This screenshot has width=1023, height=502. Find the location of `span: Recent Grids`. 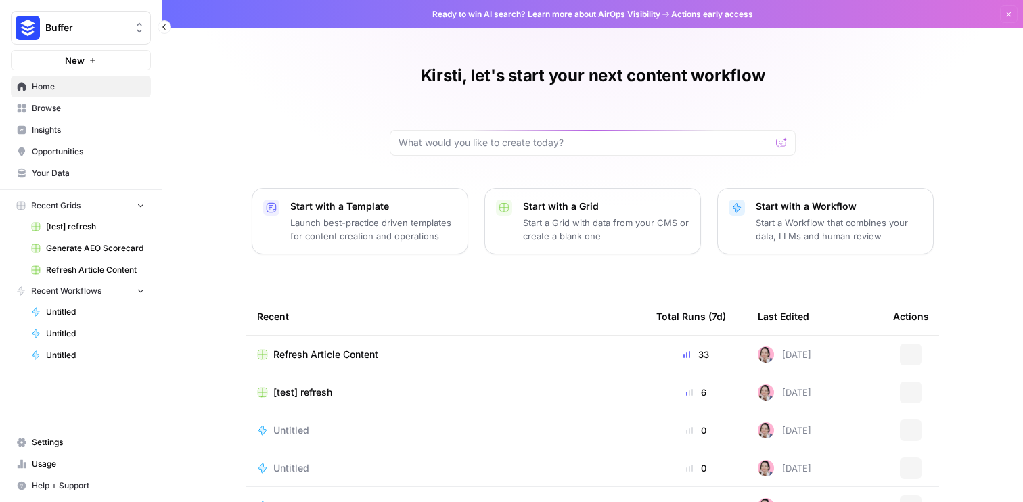

span: Recent Grids is located at coordinates (55, 206).